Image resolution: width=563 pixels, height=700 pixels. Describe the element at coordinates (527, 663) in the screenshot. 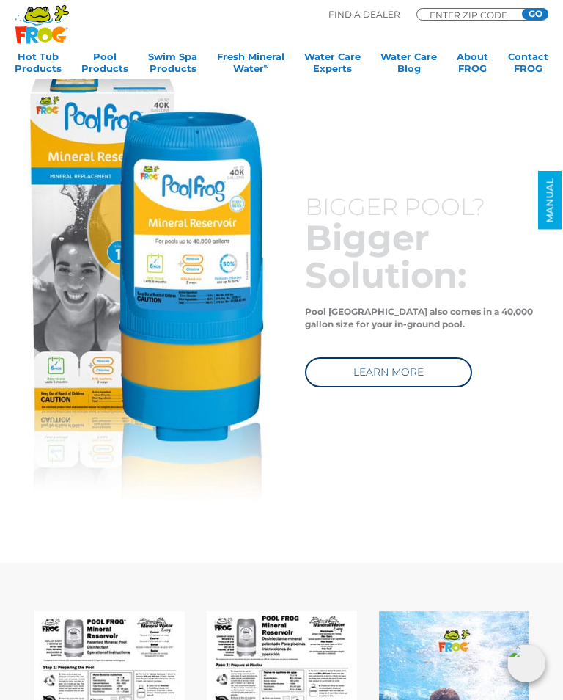

I see `img: openIcon` at that location.